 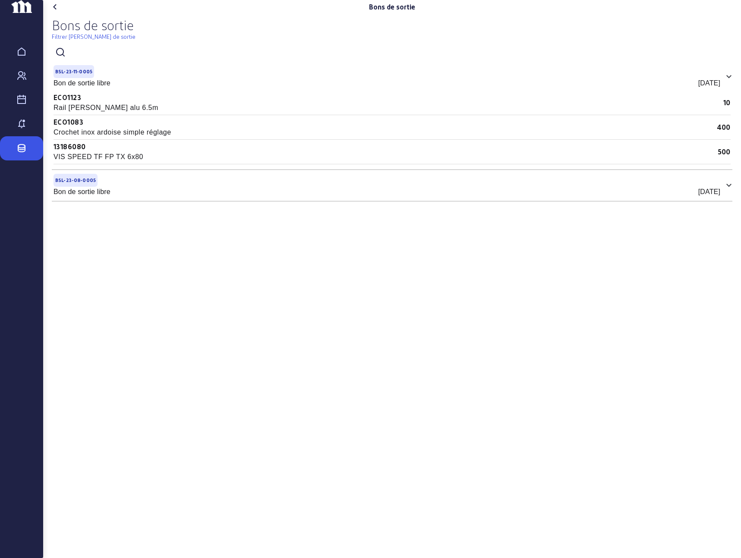 What do you see at coordinates (392, 25) in the screenshot?
I see `h2: Bons de sortie` at bounding box center [392, 25].